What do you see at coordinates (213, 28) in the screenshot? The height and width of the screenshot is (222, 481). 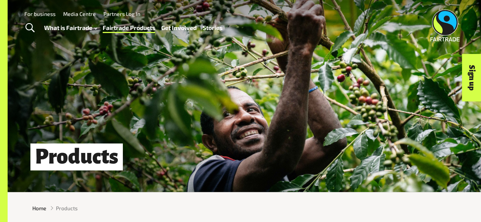 I see `a: Stories` at bounding box center [213, 28].